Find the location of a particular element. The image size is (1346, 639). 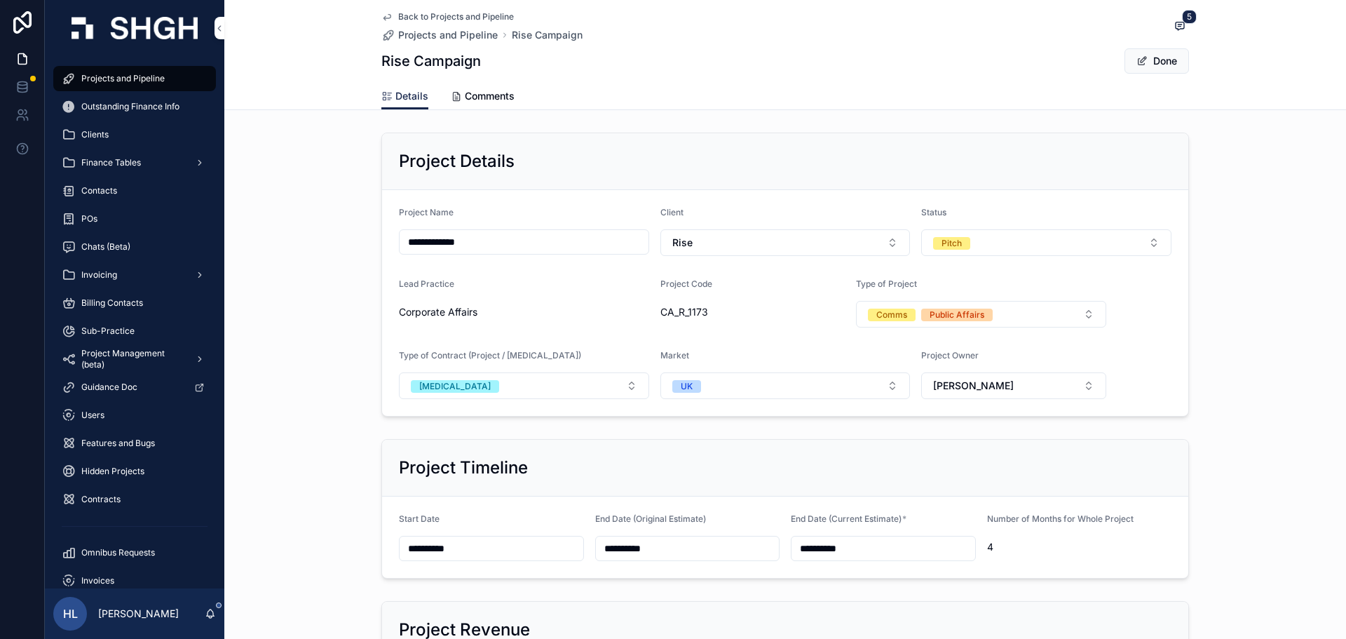

a: Billing Contacts is located at coordinates (135, 303).